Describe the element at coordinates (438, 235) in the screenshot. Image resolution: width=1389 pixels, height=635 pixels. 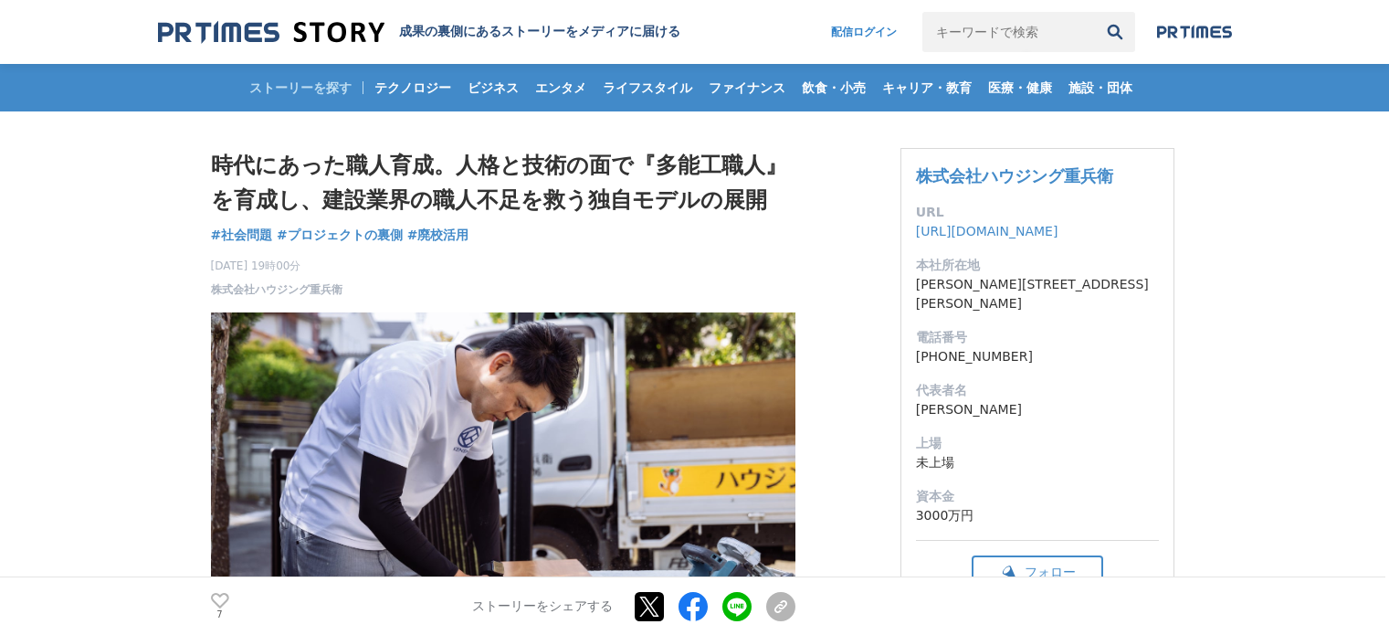
I see `a: #廃校活用` at that location.